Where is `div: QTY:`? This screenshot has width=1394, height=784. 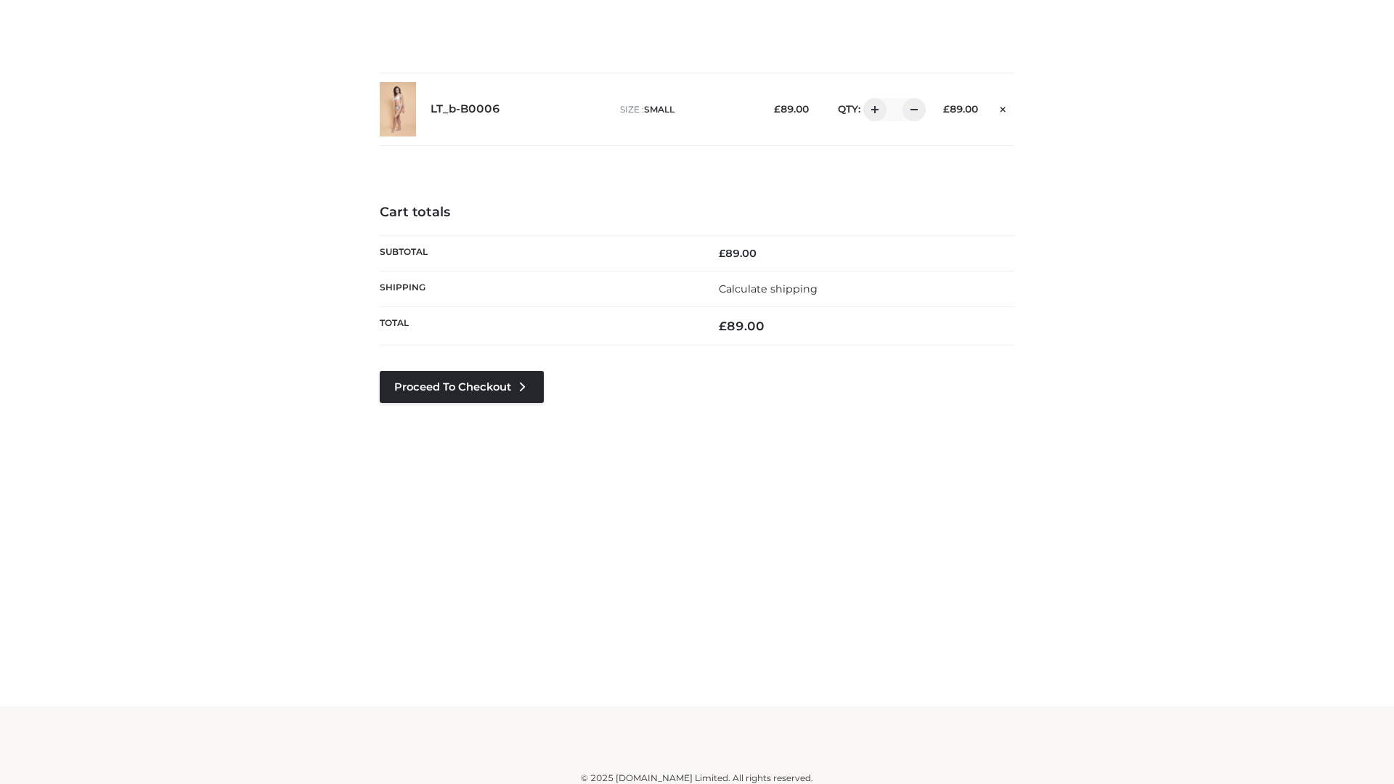
div: QTY: is located at coordinates (872, 110).